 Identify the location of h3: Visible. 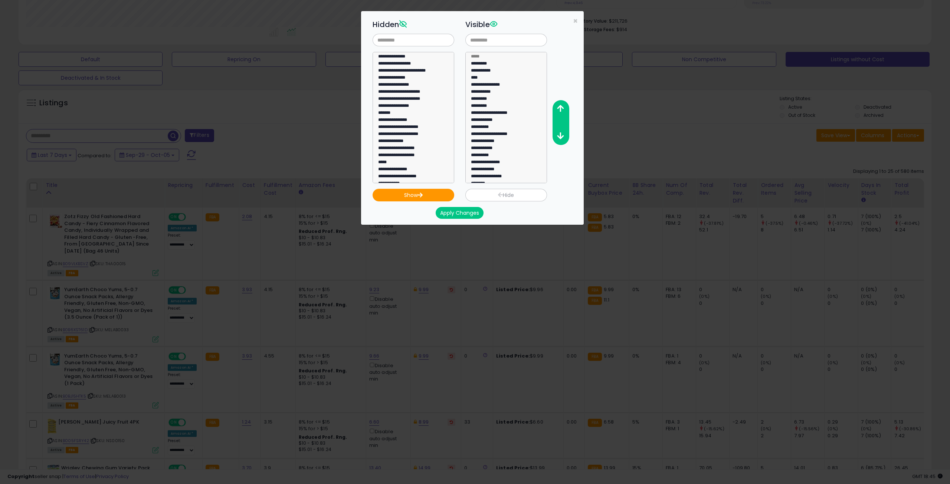
(506, 24).